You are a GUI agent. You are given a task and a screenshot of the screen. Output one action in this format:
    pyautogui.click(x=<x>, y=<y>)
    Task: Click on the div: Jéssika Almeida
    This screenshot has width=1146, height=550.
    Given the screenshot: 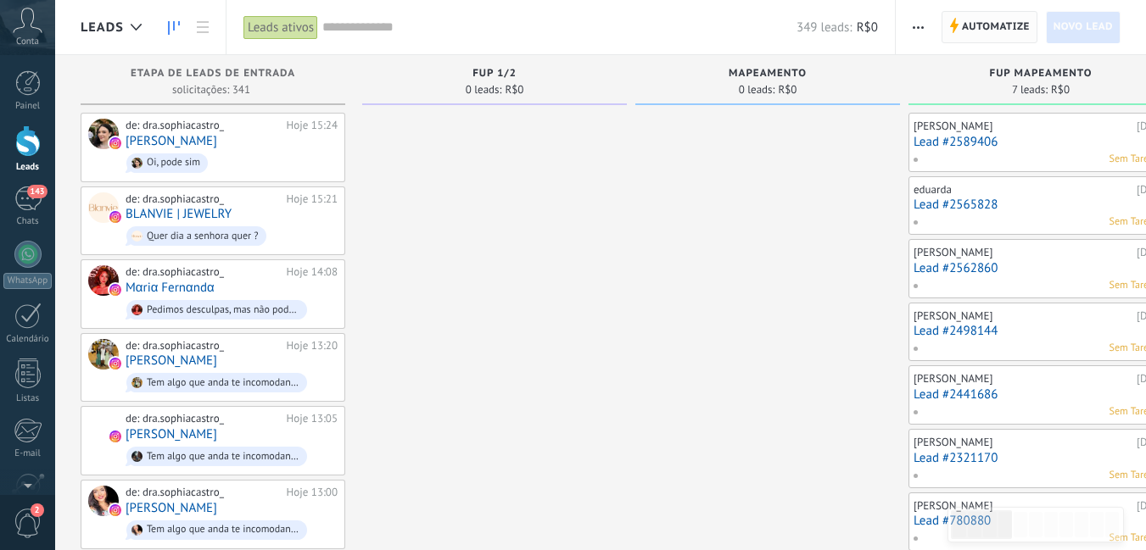 What is the action you would take?
    pyautogui.click(x=103, y=354)
    